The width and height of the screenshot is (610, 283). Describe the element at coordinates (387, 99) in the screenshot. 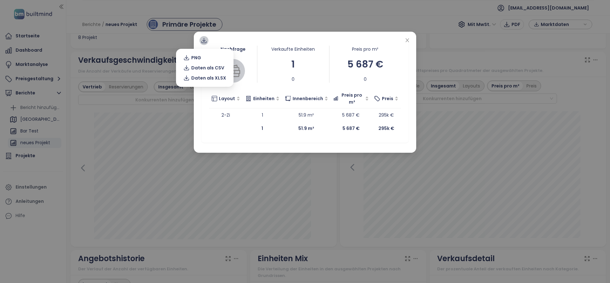

I see `span: Preis` at that location.